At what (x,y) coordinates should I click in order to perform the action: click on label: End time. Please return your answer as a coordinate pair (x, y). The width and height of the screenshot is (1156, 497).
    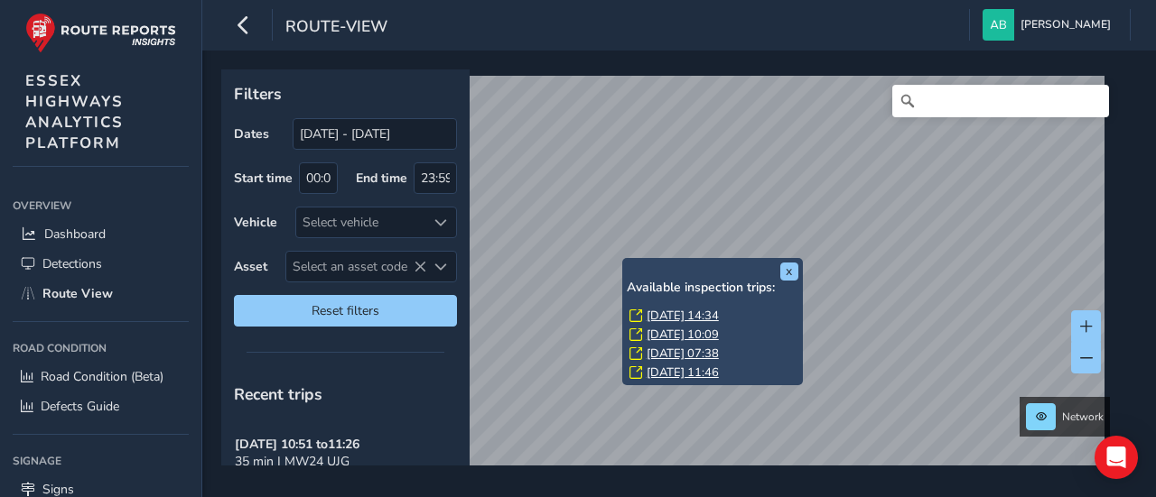
    Looking at the image, I should click on (381, 178).